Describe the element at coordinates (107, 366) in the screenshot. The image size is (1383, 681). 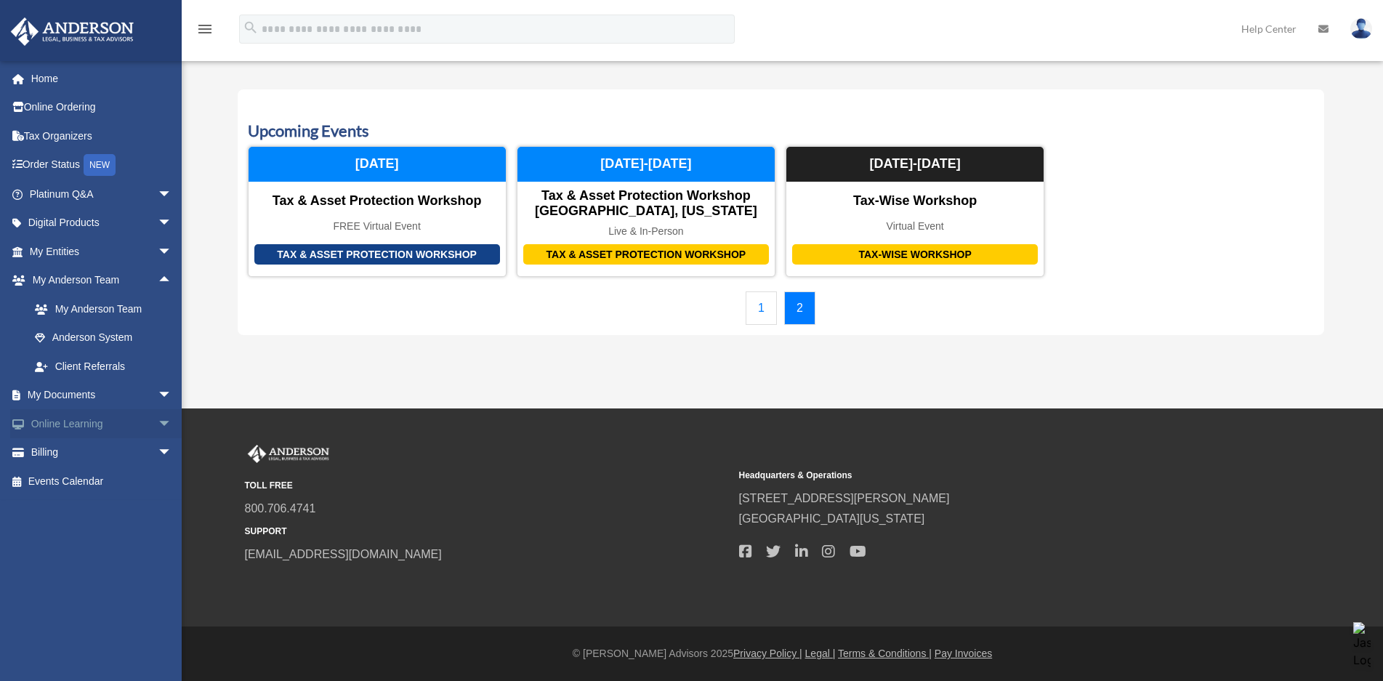
I see `a: Client Referrals` at that location.